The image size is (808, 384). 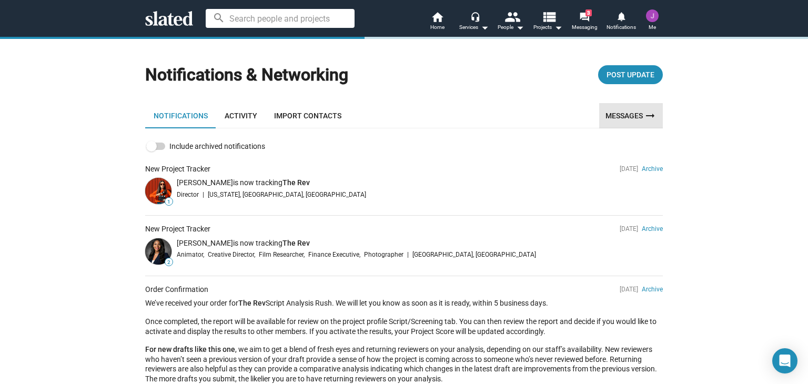 I want to click on img: Anna Williams, so click(x=158, y=252).